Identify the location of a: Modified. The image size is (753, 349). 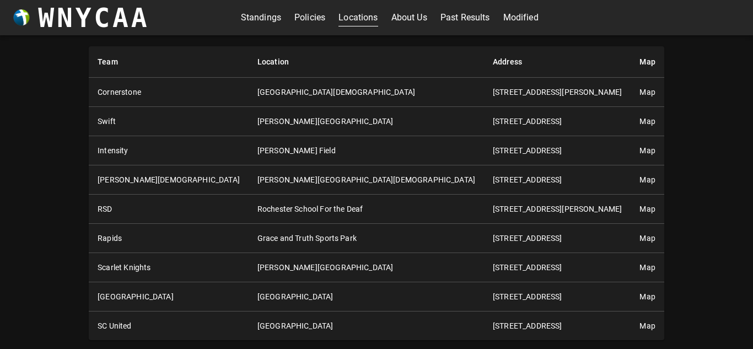
(521, 18).